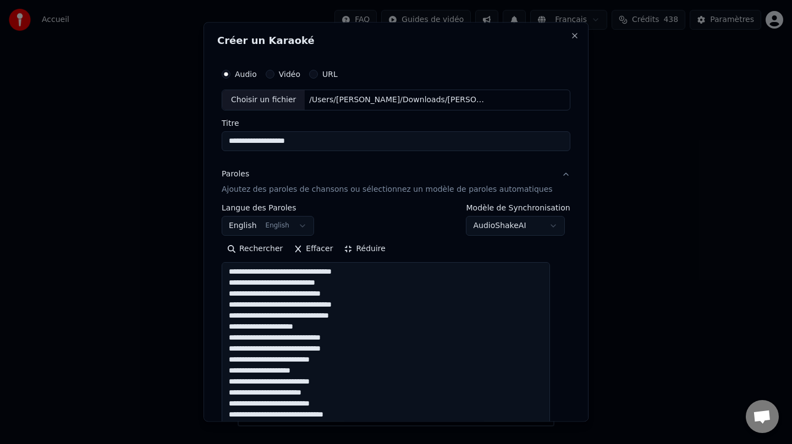 This screenshot has width=792, height=444. What do you see at coordinates (268, 208) in the screenshot?
I see `label: Langue des Paroles` at bounding box center [268, 208].